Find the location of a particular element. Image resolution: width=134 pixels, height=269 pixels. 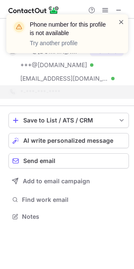

button: save-profile-one-click is located at coordinates (68, 120).